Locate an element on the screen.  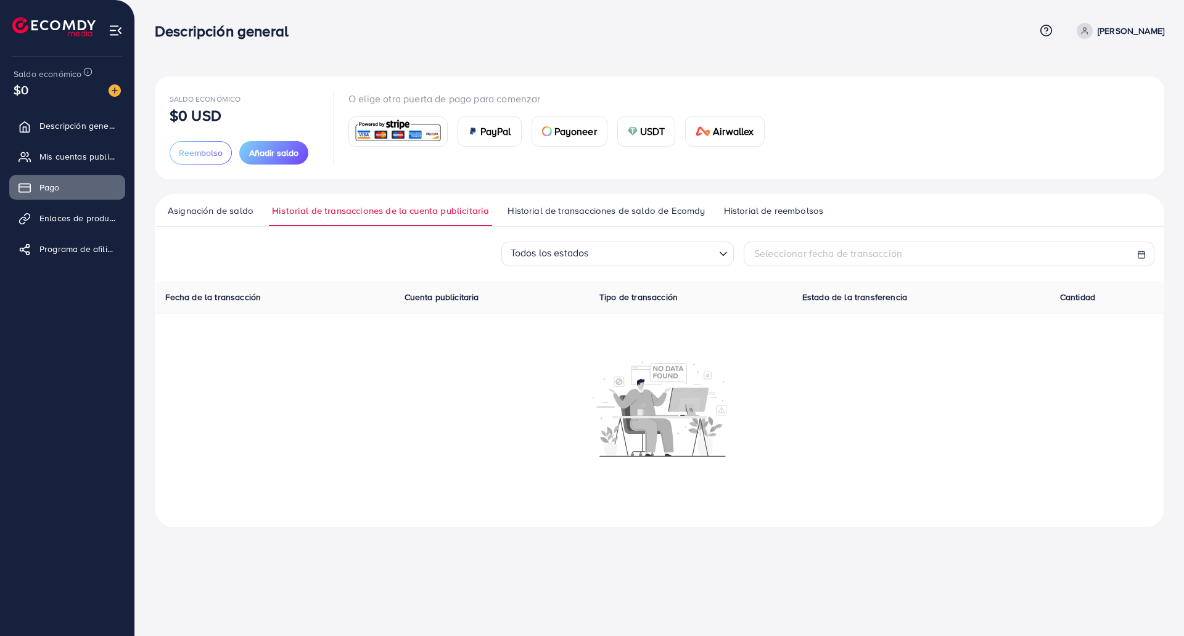
font: PayPal is located at coordinates (496, 131).